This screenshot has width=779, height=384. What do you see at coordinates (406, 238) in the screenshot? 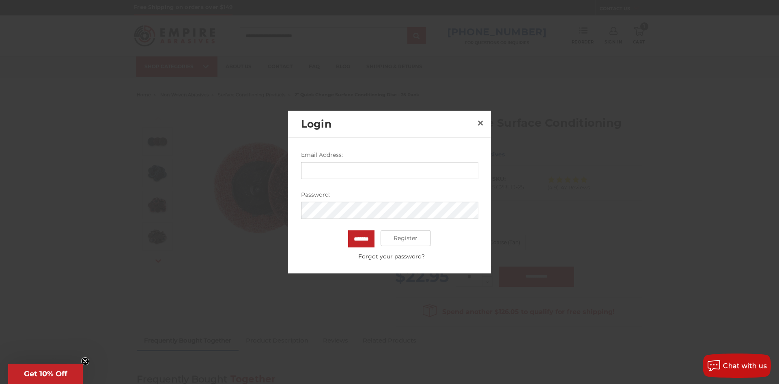
I see `a: Register` at bounding box center [406, 238].